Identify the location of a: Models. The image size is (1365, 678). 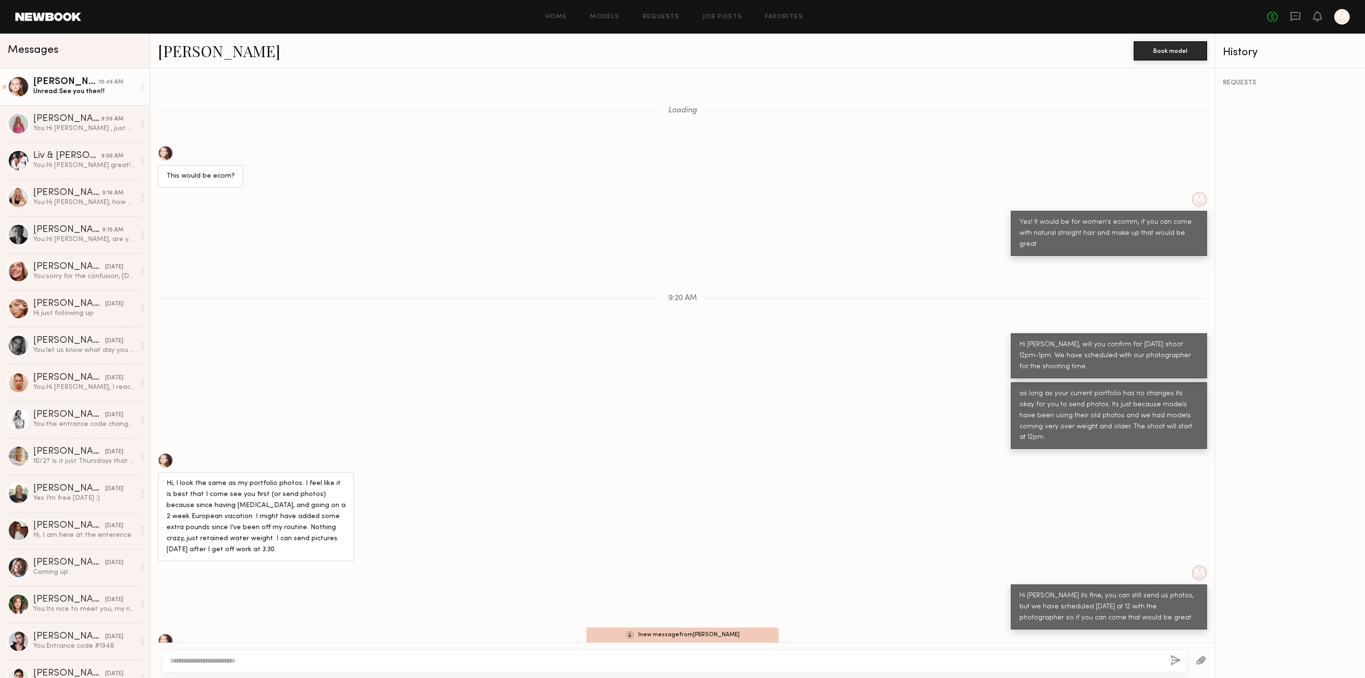
(604, 17).